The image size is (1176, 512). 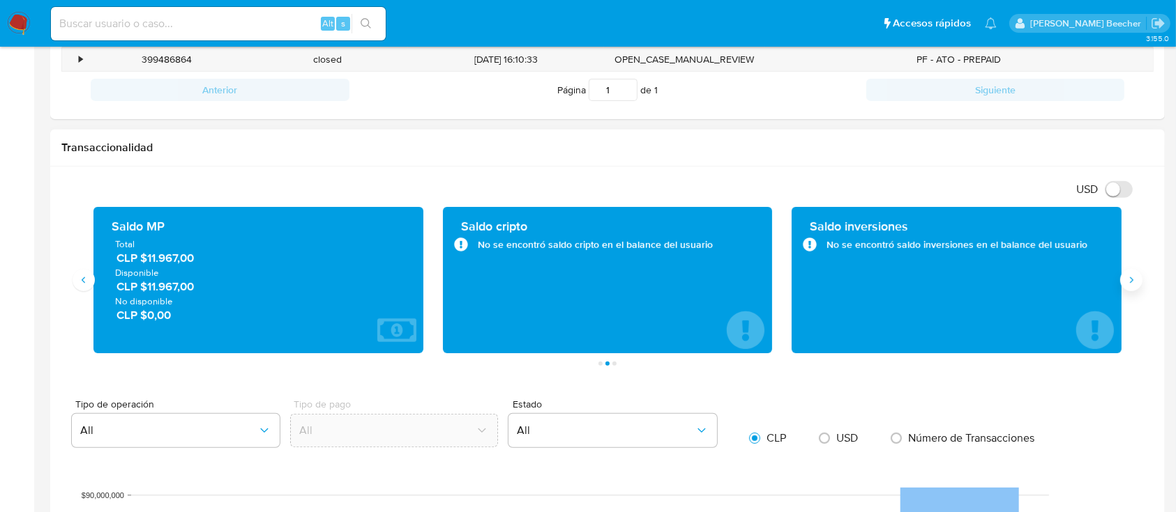 I want to click on span: 1, so click(x=655, y=90).